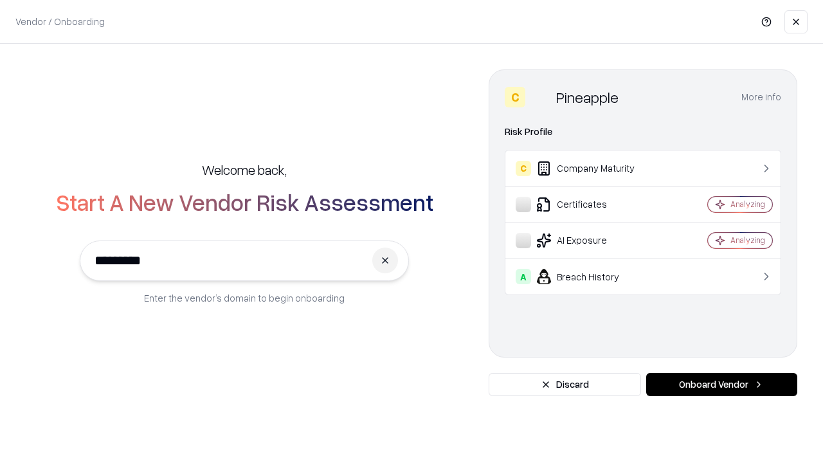 The height and width of the screenshot is (463, 823). What do you see at coordinates (643, 132) in the screenshot?
I see `div: Risk Profile` at bounding box center [643, 132].